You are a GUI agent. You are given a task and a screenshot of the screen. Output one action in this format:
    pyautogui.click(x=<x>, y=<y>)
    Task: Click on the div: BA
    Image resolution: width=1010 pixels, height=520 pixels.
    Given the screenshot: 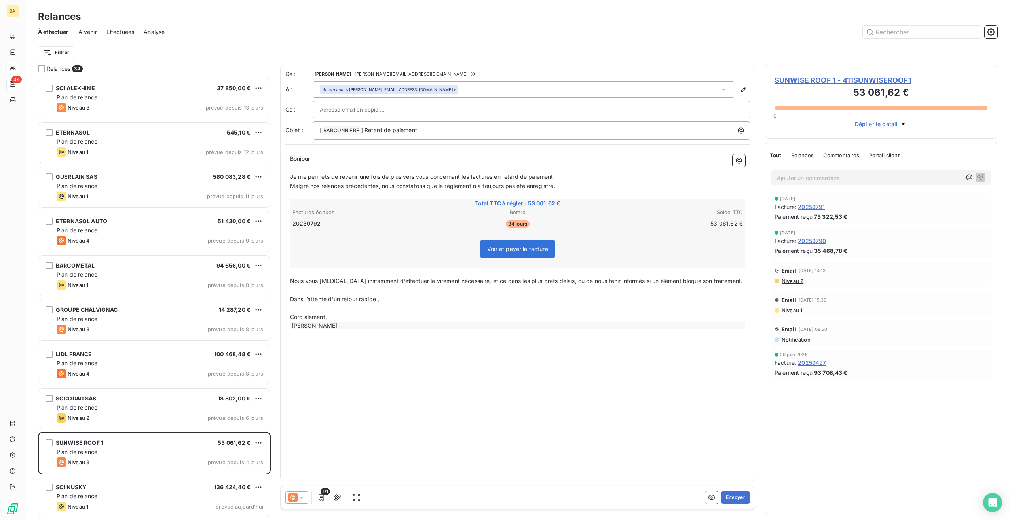 What is the action you would take?
    pyautogui.click(x=13, y=11)
    